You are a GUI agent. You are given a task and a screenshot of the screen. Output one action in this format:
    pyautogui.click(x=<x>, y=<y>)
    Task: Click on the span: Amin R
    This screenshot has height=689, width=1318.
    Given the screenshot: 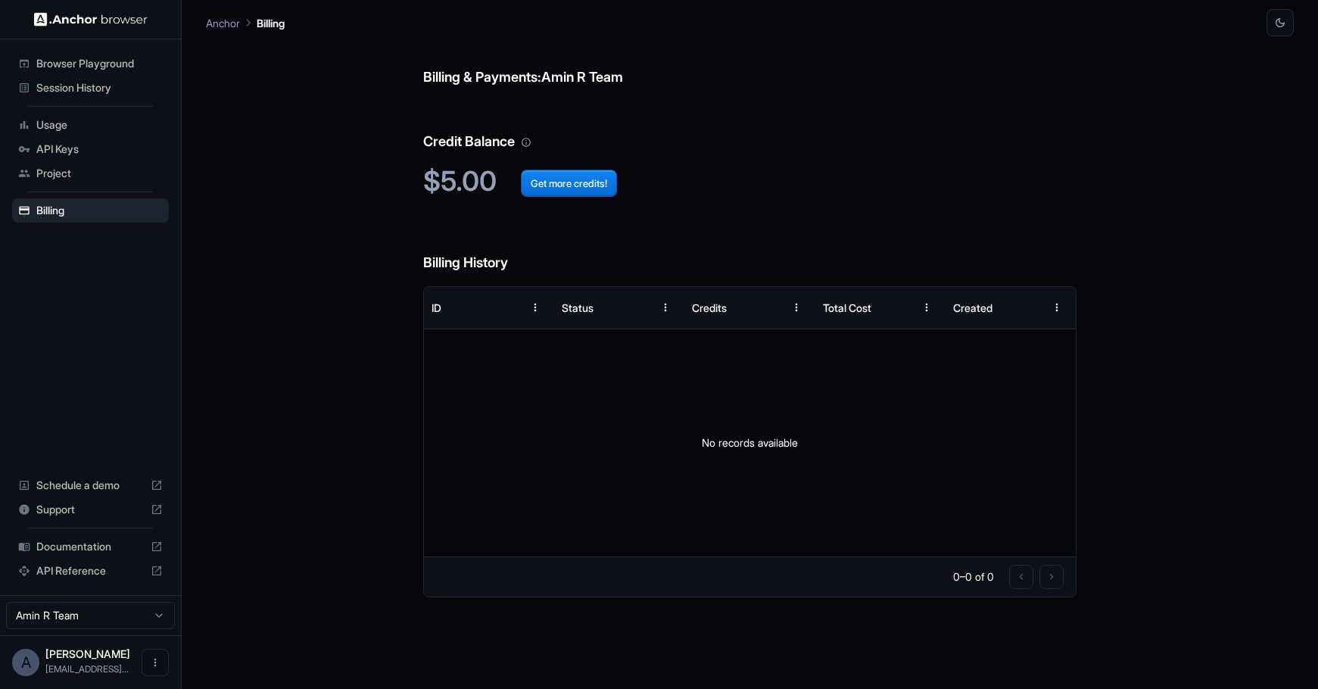 What is the action you would take?
    pyautogui.click(x=88, y=653)
    